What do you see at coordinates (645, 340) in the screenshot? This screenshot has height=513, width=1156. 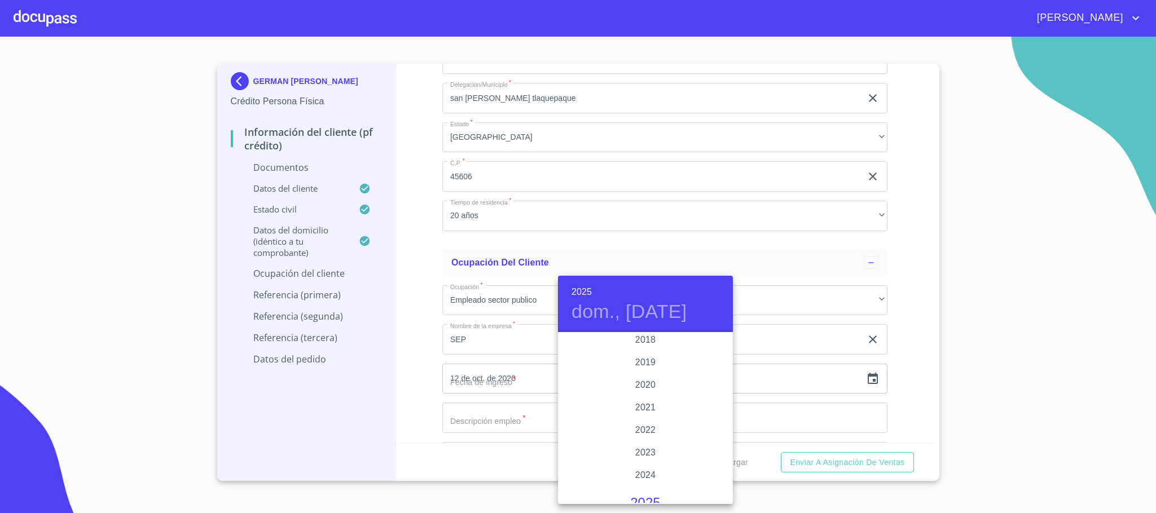 I see `div: 2018` at bounding box center [645, 340].